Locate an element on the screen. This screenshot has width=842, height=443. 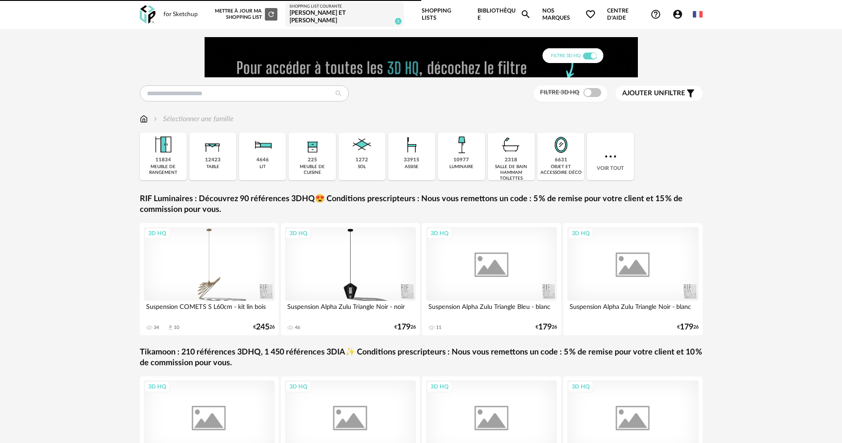
div: meuble de rangement is located at coordinates (163, 170).